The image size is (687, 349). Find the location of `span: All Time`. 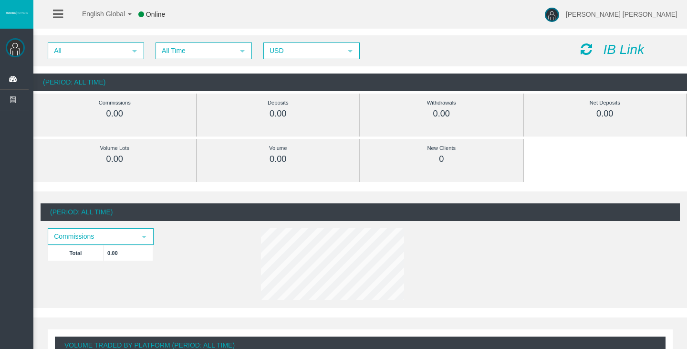

span: All Time is located at coordinates (195, 51).